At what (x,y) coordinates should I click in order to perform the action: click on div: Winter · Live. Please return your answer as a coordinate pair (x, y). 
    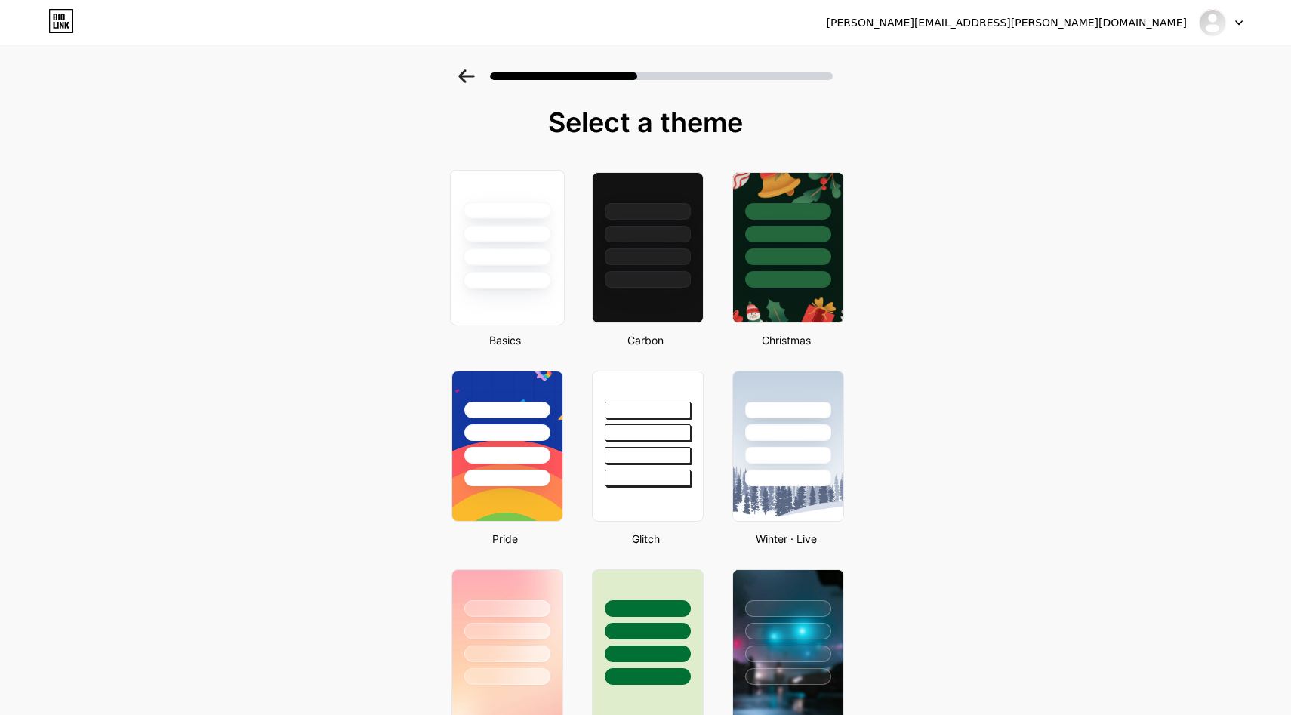
    Looking at the image, I should click on (786, 538).